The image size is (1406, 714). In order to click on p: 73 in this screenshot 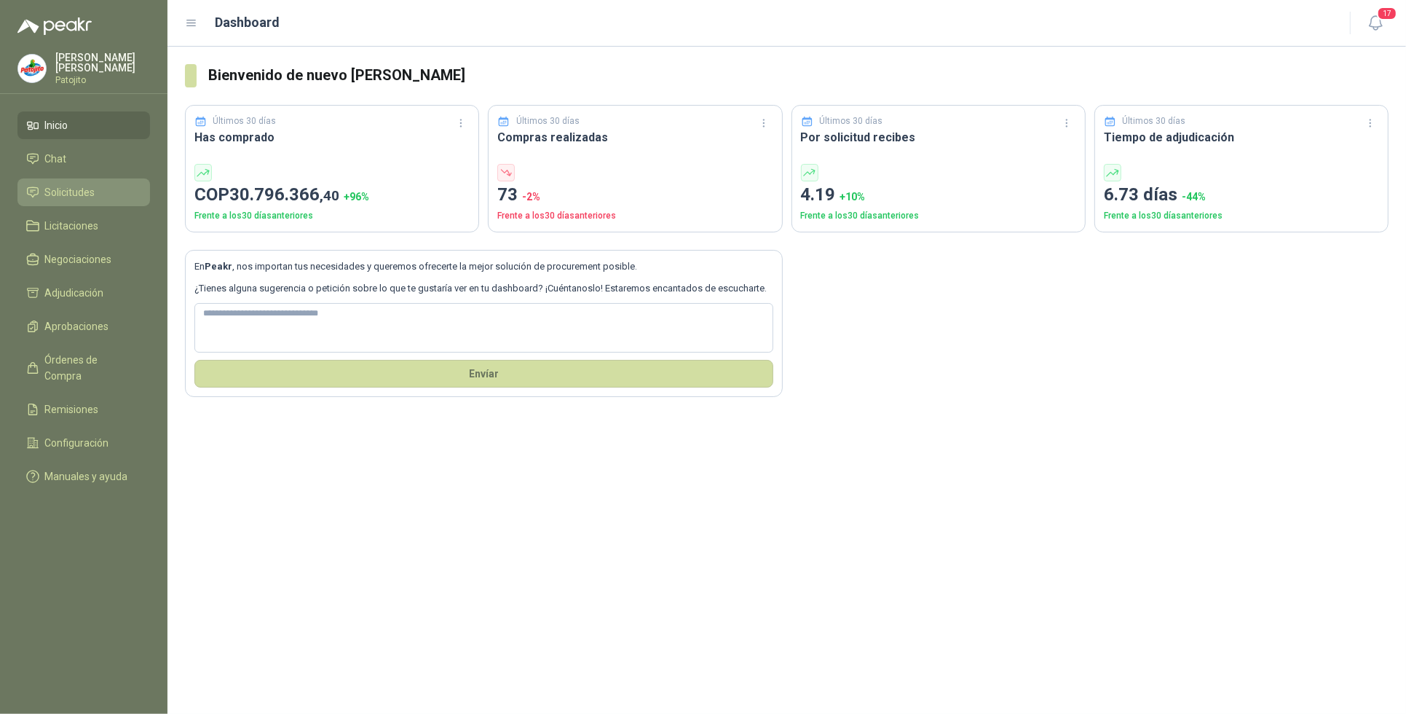, I will do `click(635, 195)`.